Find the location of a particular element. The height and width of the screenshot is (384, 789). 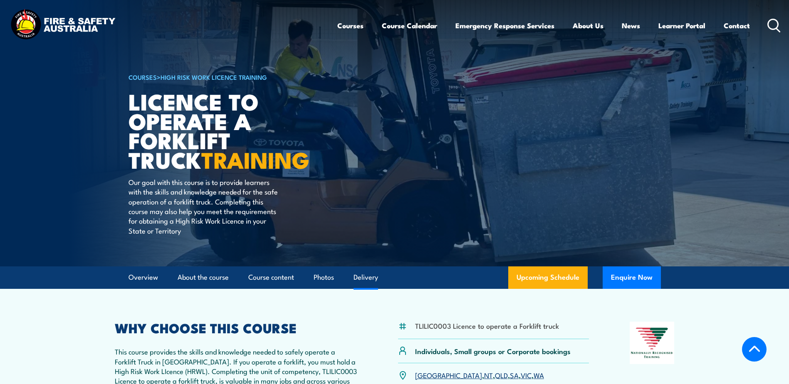

a: Course content is located at coordinates (271, 278).